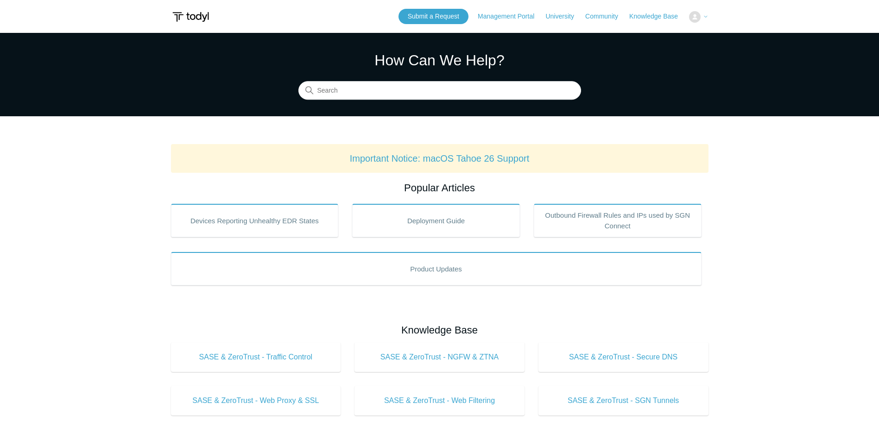  What do you see at coordinates (439, 188) in the screenshot?
I see `h2: Popular Articles` at bounding box center [439, 188].